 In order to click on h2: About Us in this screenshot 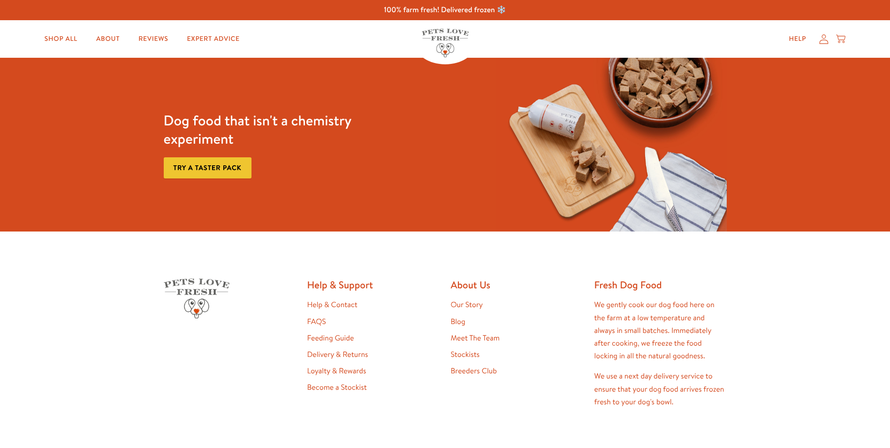, I will do `click(517, 284)`.